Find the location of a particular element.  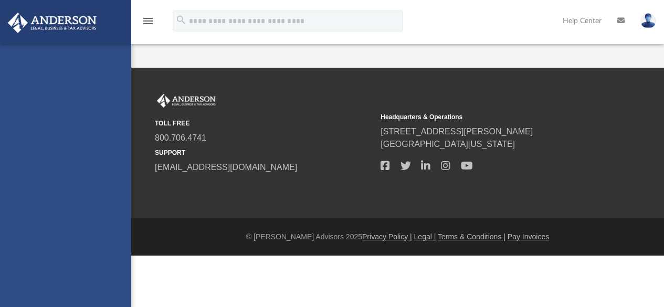

img: User Pic is located at coordinates (649, 20).